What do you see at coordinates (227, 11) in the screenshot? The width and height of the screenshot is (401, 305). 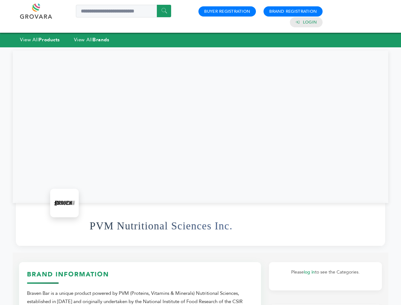 I see `a: Buyer Registration` at bounding box center [227, 11].